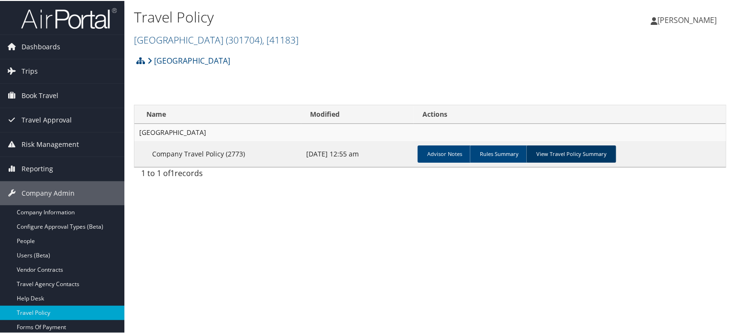 Image resolution: width=732 pixels, height=333 pixels. Describe the element at coordinates (358, 113) in the screenshot. I see `th: Modified: activate to sort column ascending` at that location.